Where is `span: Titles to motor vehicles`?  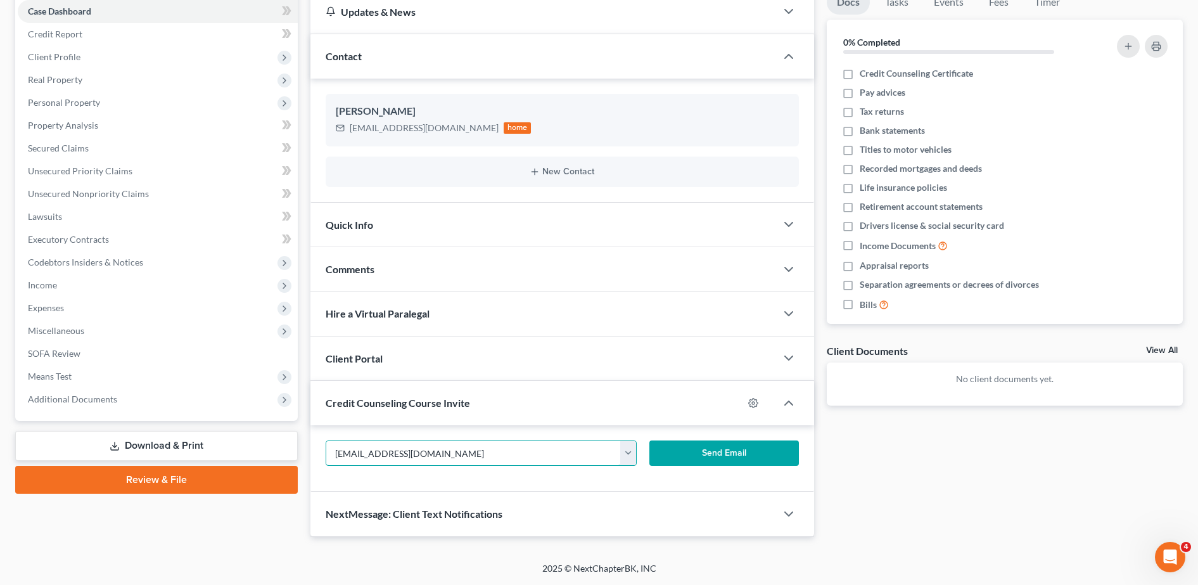
span: Titles to motor vehicles is located at coordinates (906, 150).